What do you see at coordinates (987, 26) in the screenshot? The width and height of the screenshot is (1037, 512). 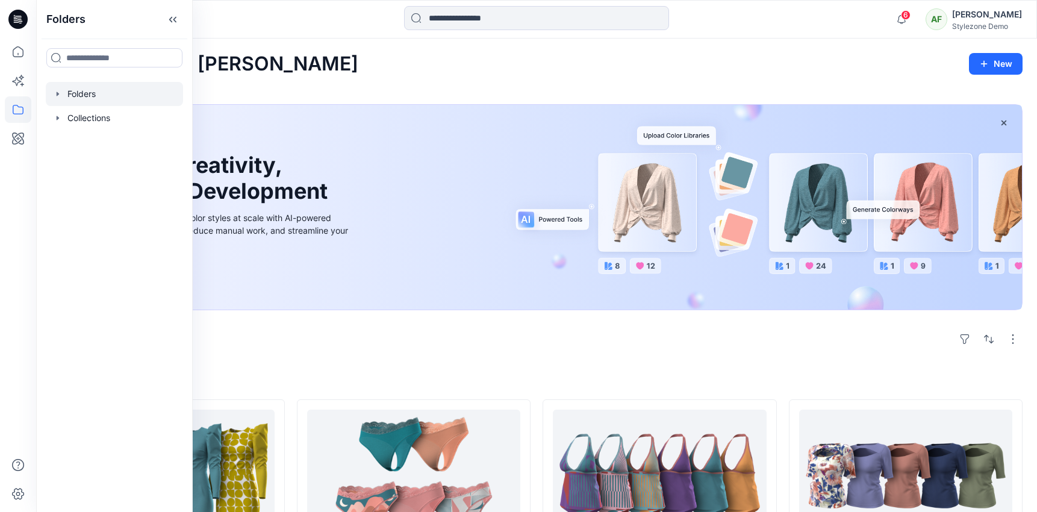 I see `div: Stylezone Demo` at bounding box center [987, 26].